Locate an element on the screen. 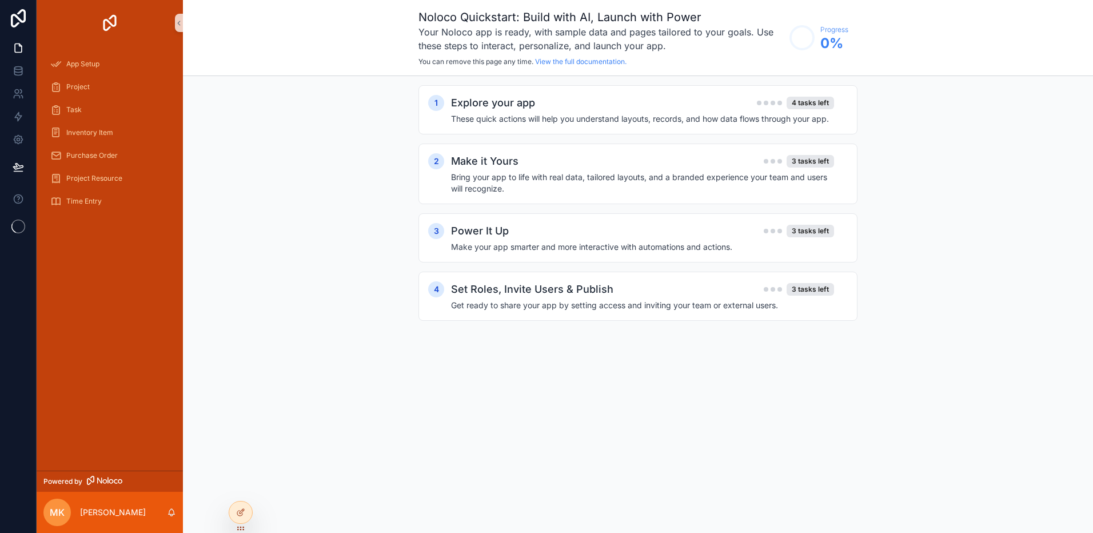 The width and height of the screenshot is (1093, 533). h2: Make it Yours is located at coordinates (485, 161).